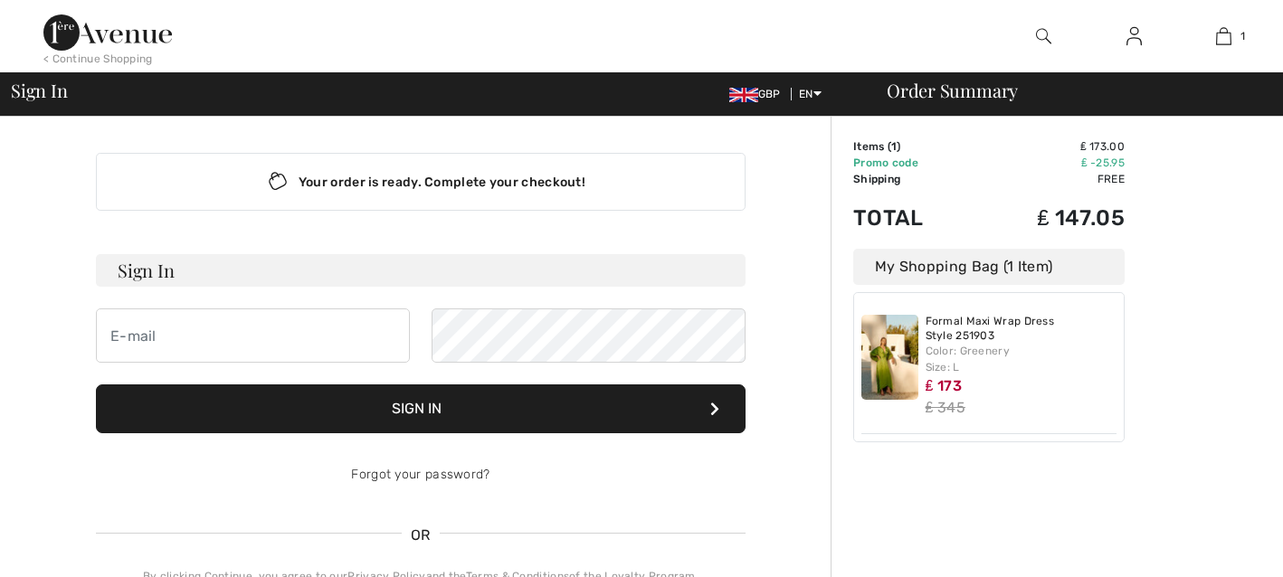 Image resolution: width=1283 pixels, height=577 pixels. I want to click on img: search the website, so click(1043, 36).